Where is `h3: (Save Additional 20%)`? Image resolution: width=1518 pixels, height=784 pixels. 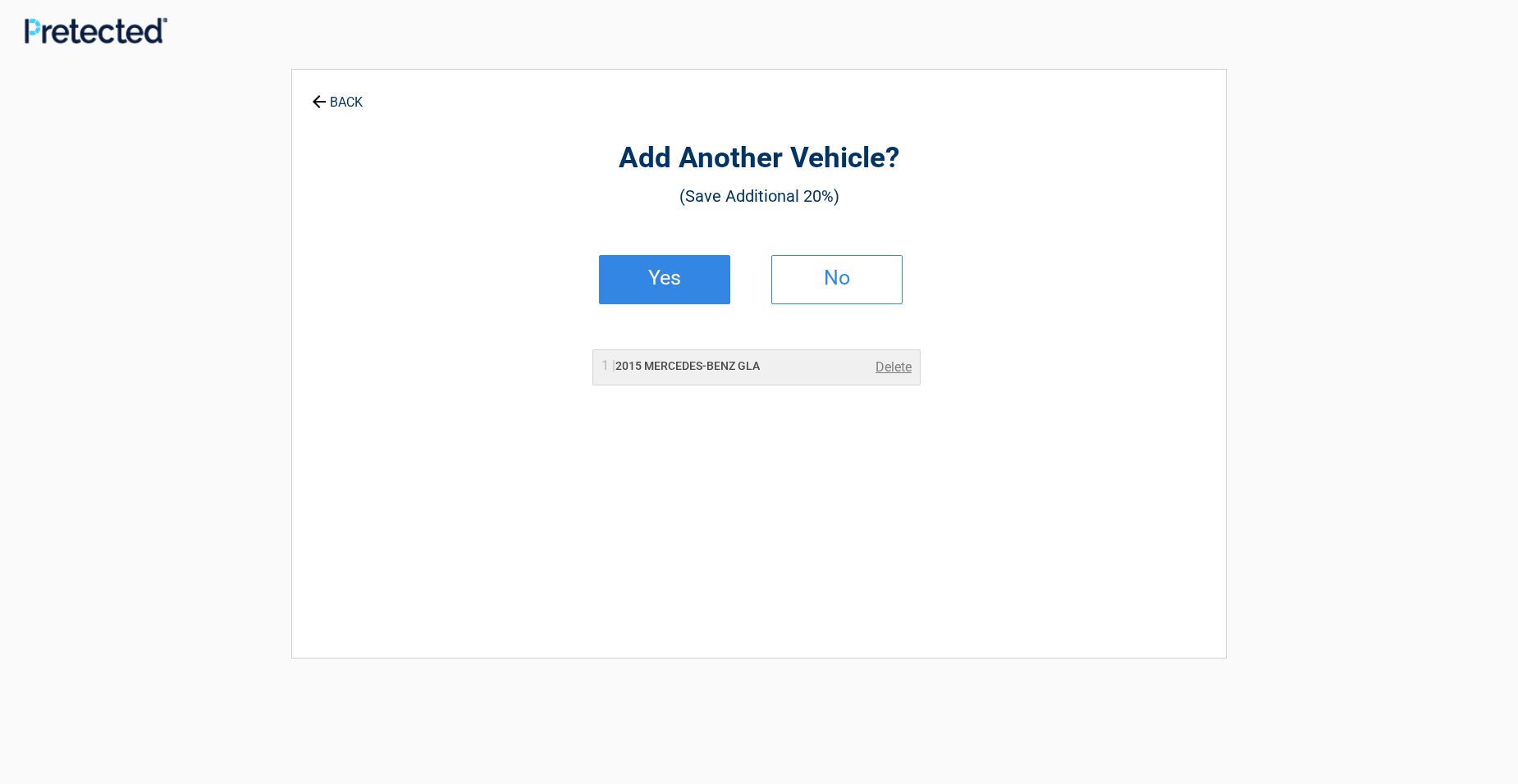 h3: (Save Additional 20%) is located at coordinates (759, 196).